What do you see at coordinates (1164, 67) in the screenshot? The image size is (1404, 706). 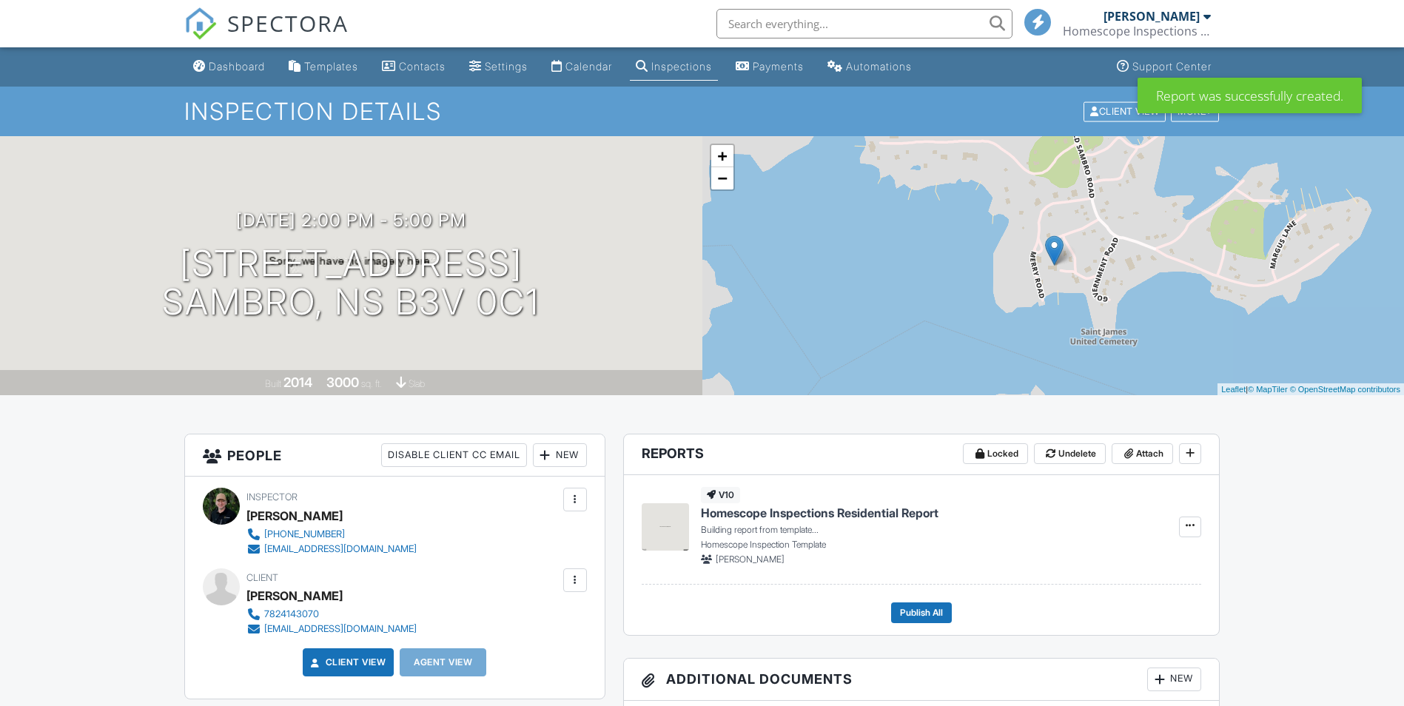 I see `a: Support Center` at bounding box center [1164, 67].